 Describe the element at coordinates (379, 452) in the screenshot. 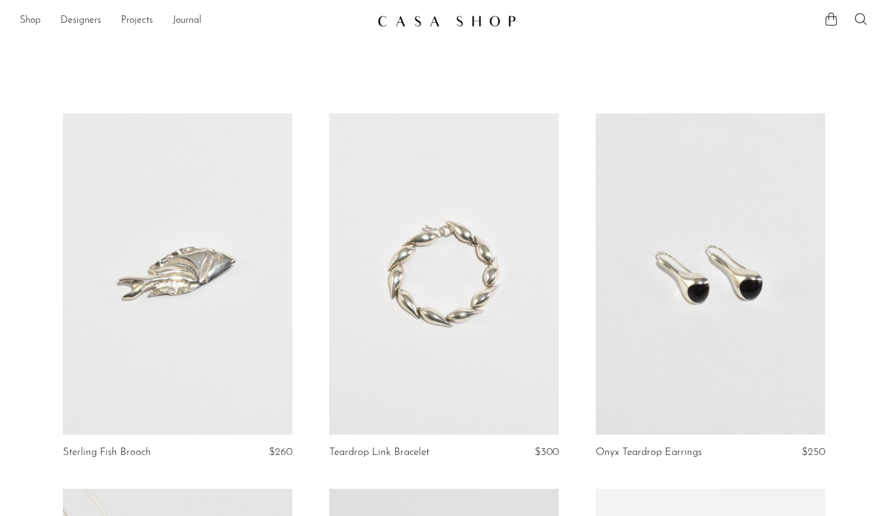

I see `a: Teardrop Link Bracelet` at that location.